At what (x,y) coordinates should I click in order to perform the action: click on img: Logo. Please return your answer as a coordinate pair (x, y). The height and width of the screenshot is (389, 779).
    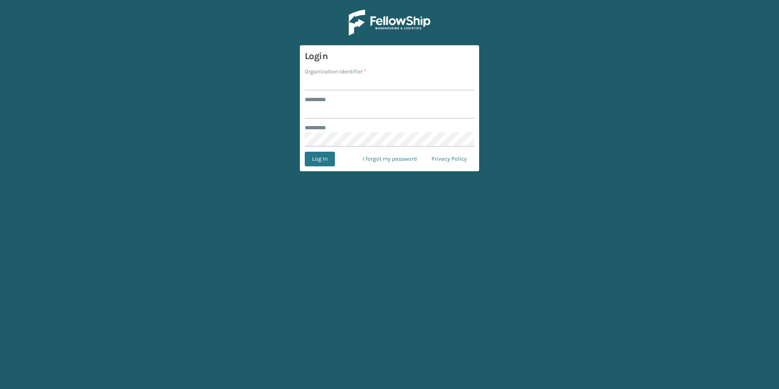
    Looking at the image, I should click on (390, 22).